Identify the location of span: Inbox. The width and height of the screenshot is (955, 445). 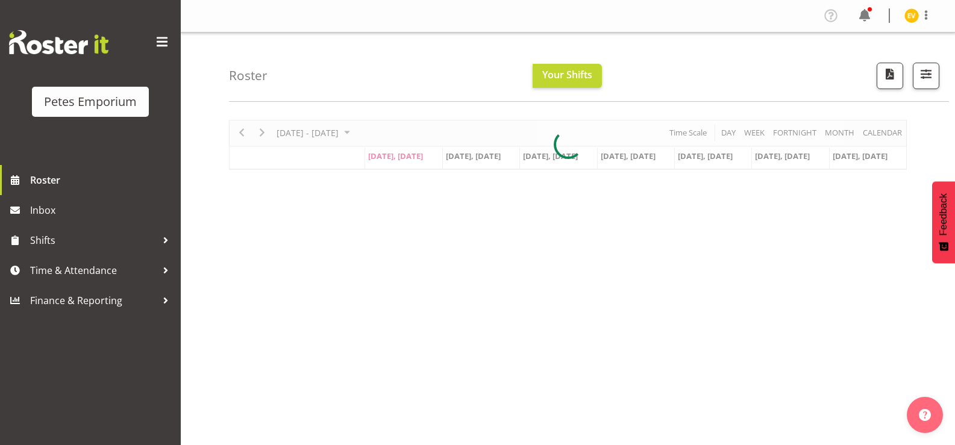
(102, 210).